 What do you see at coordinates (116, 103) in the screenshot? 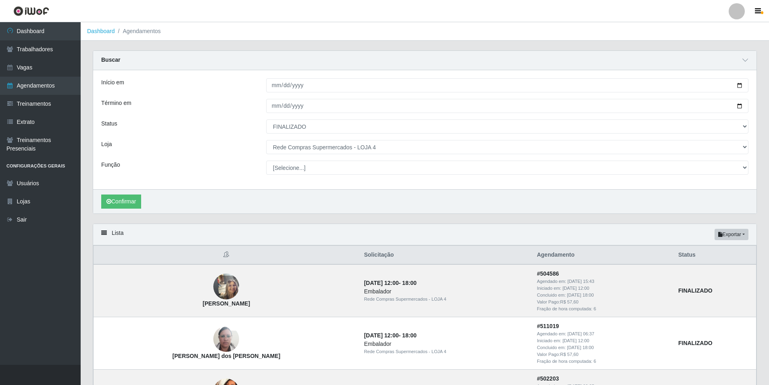
I see `label: Término em` at bounding box center [116, 103].